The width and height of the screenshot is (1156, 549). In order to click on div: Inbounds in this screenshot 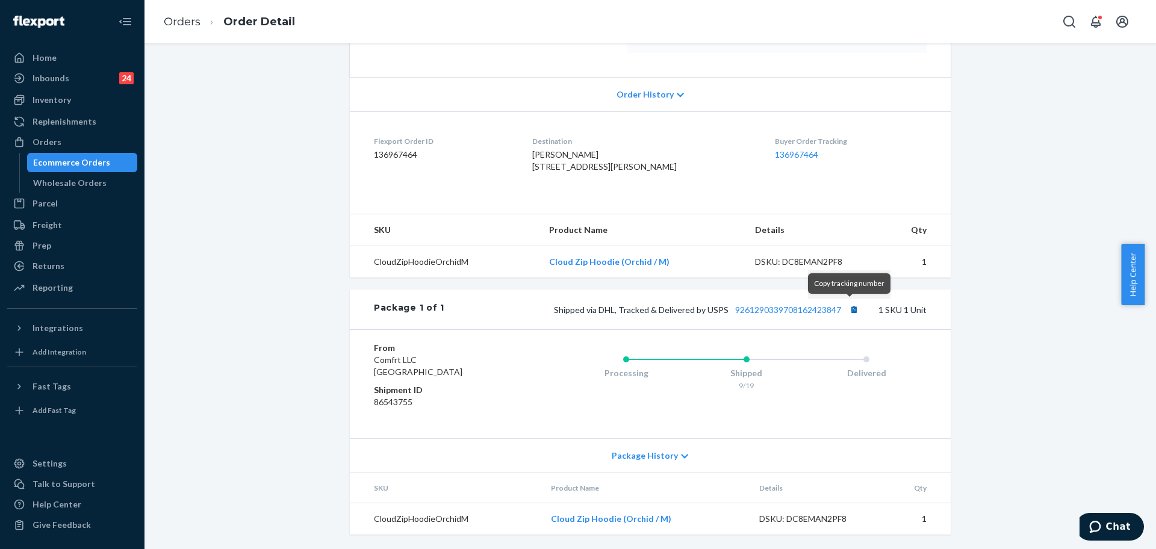, I will do `click(51, 78)`.